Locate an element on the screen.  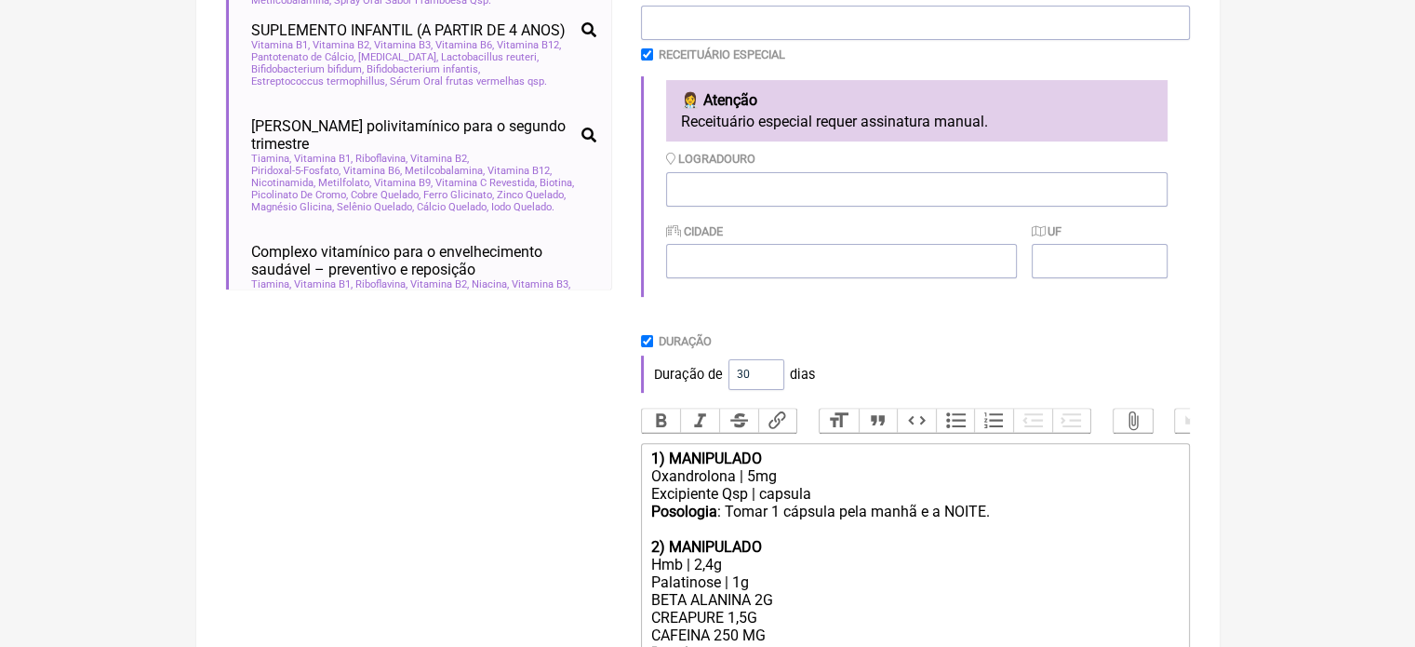
div: Excipiente Qsp | capsula is located at coordinates (915, 493).